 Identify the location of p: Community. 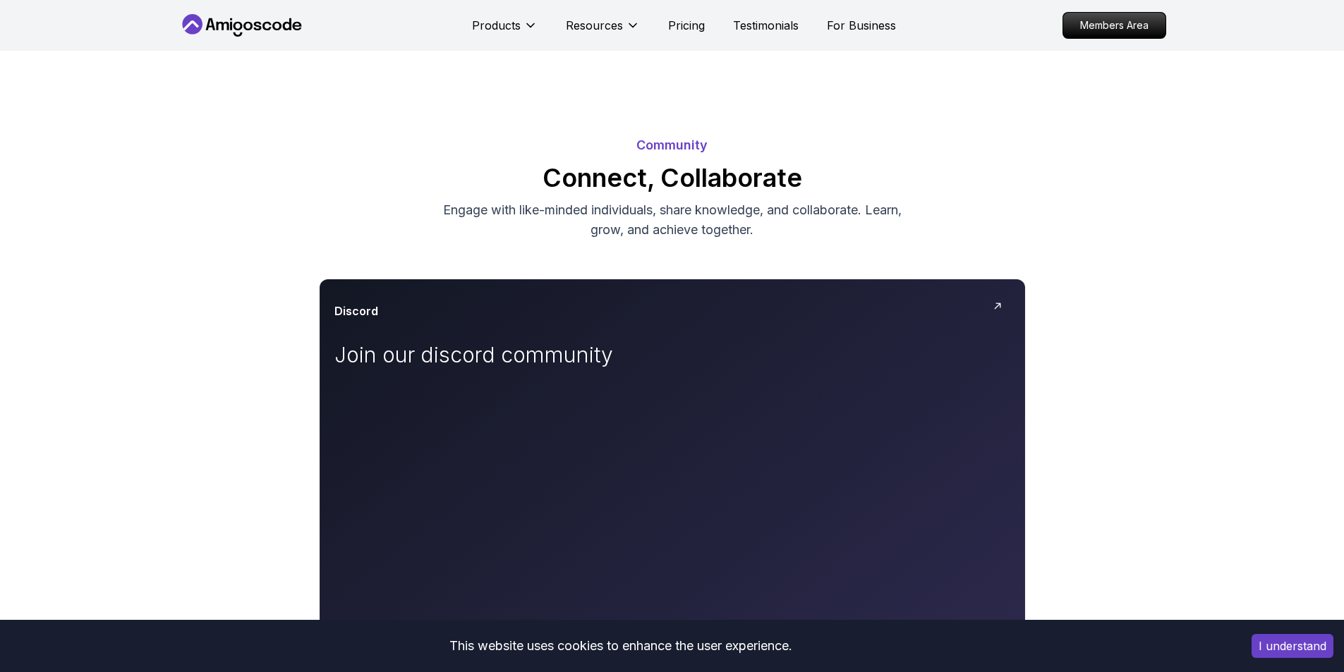
(672, 145).